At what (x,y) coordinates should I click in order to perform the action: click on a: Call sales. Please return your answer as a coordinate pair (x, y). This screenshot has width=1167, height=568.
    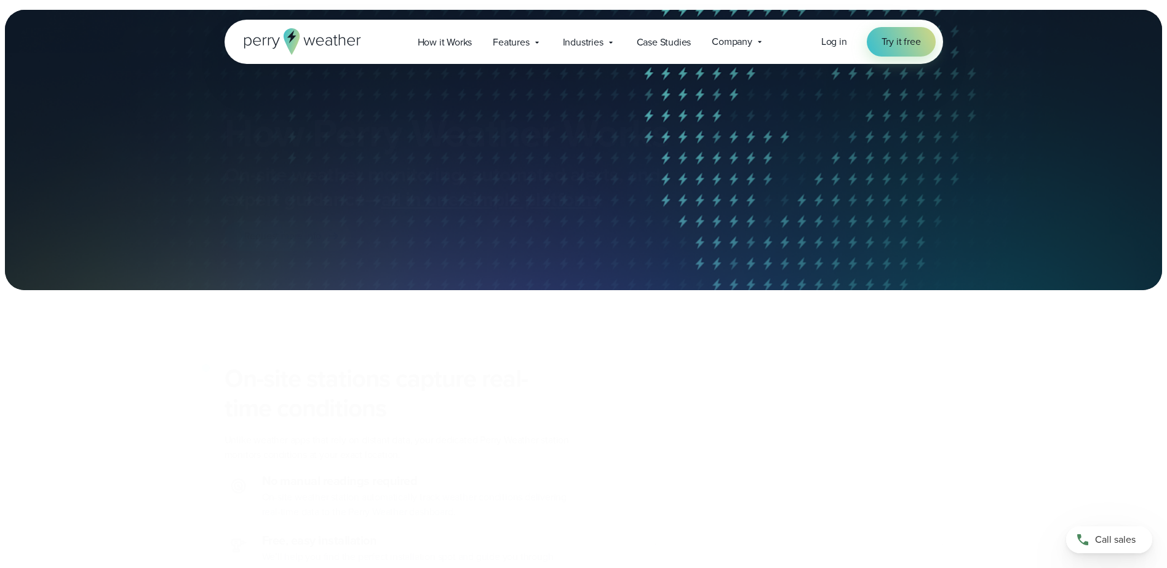
    Looking at the image, I should click on (1109, 540).